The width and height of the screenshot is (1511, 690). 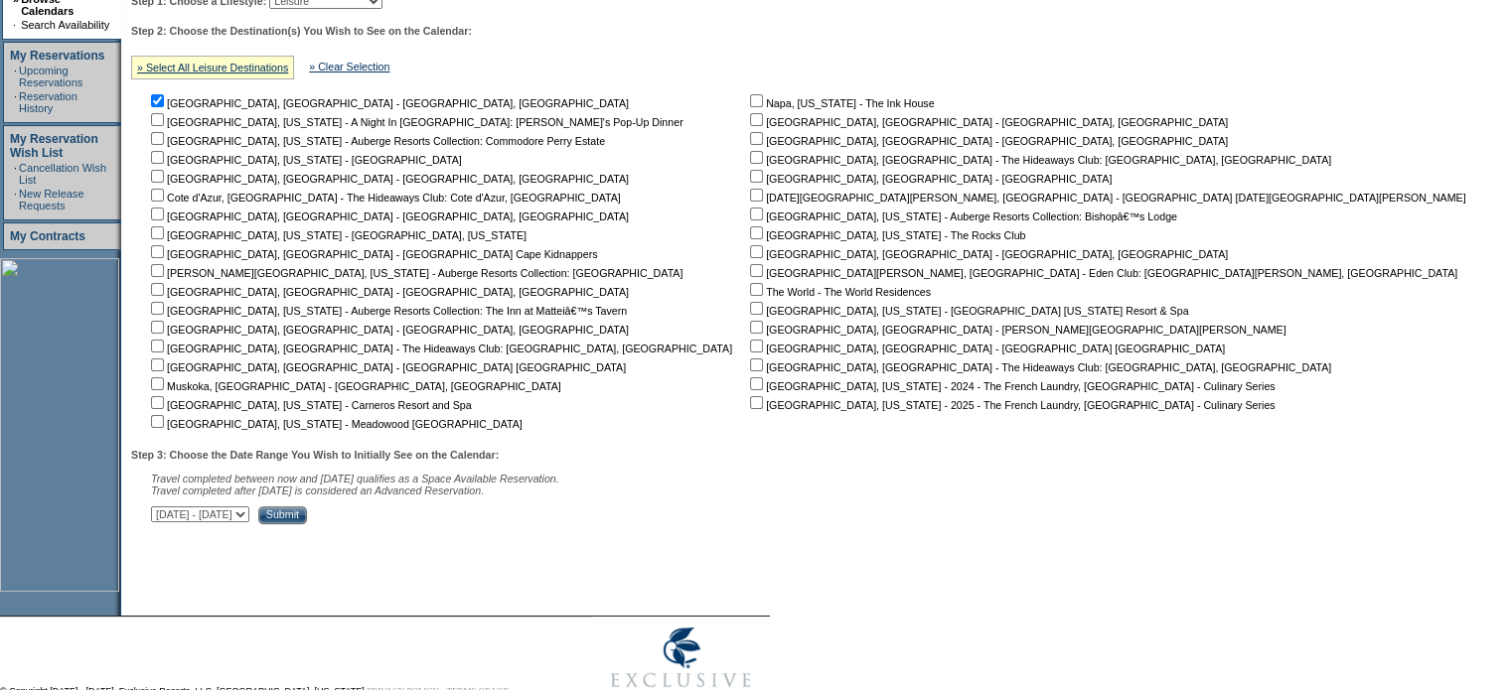 I want to click on a: Cancellation Wish List, so click(x=63, y=174).